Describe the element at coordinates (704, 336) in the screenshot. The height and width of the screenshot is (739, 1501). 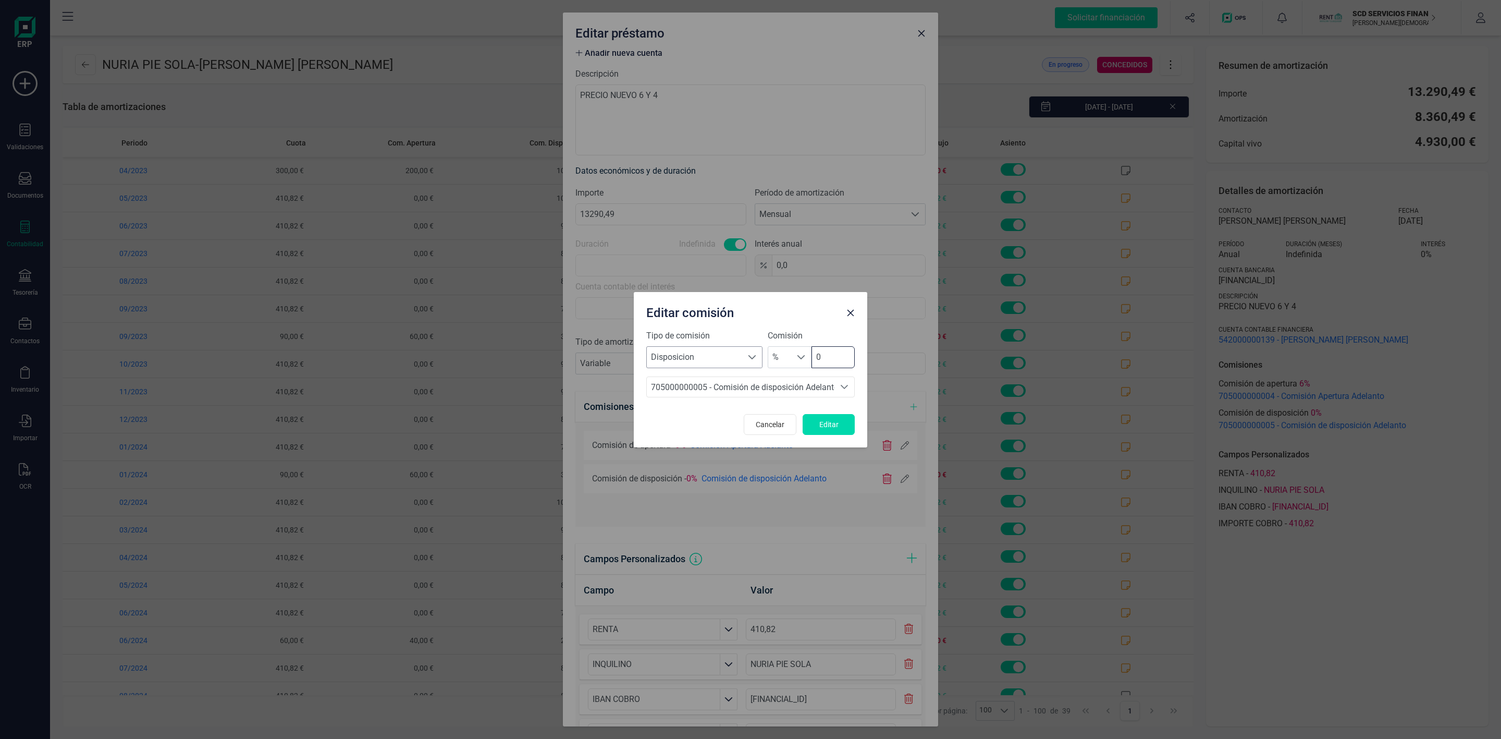
I see `label: Tipo de comisión` at that location.